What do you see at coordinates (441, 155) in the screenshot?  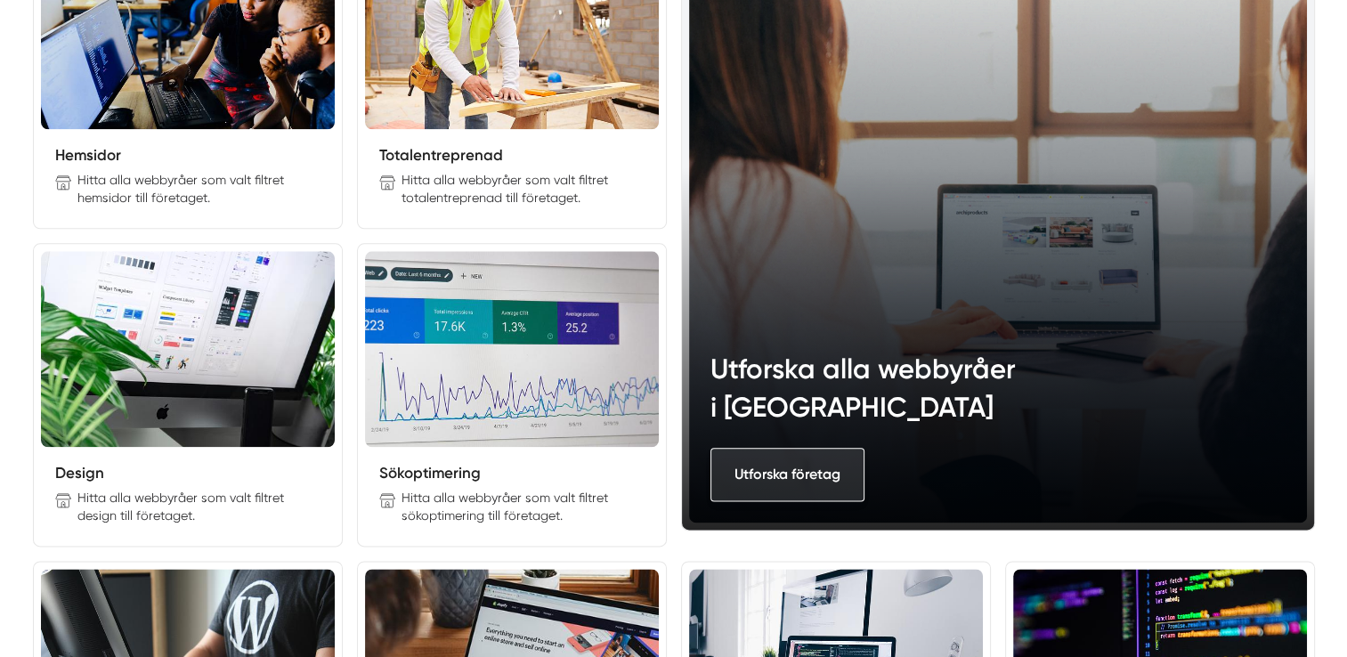 I see `span: Totalentreprenad` at bounding box center [441, 155].